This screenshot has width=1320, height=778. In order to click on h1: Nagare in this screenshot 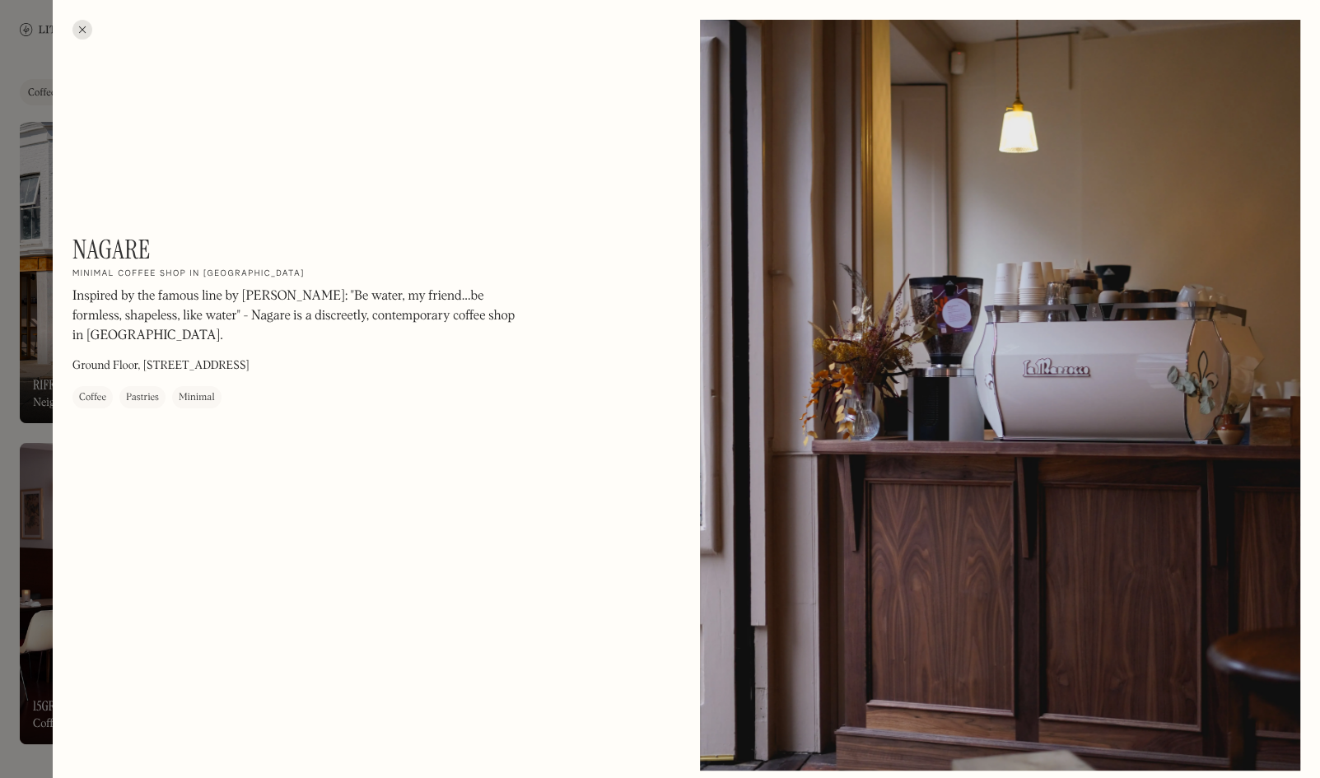, I will do `click(111, 249)`.